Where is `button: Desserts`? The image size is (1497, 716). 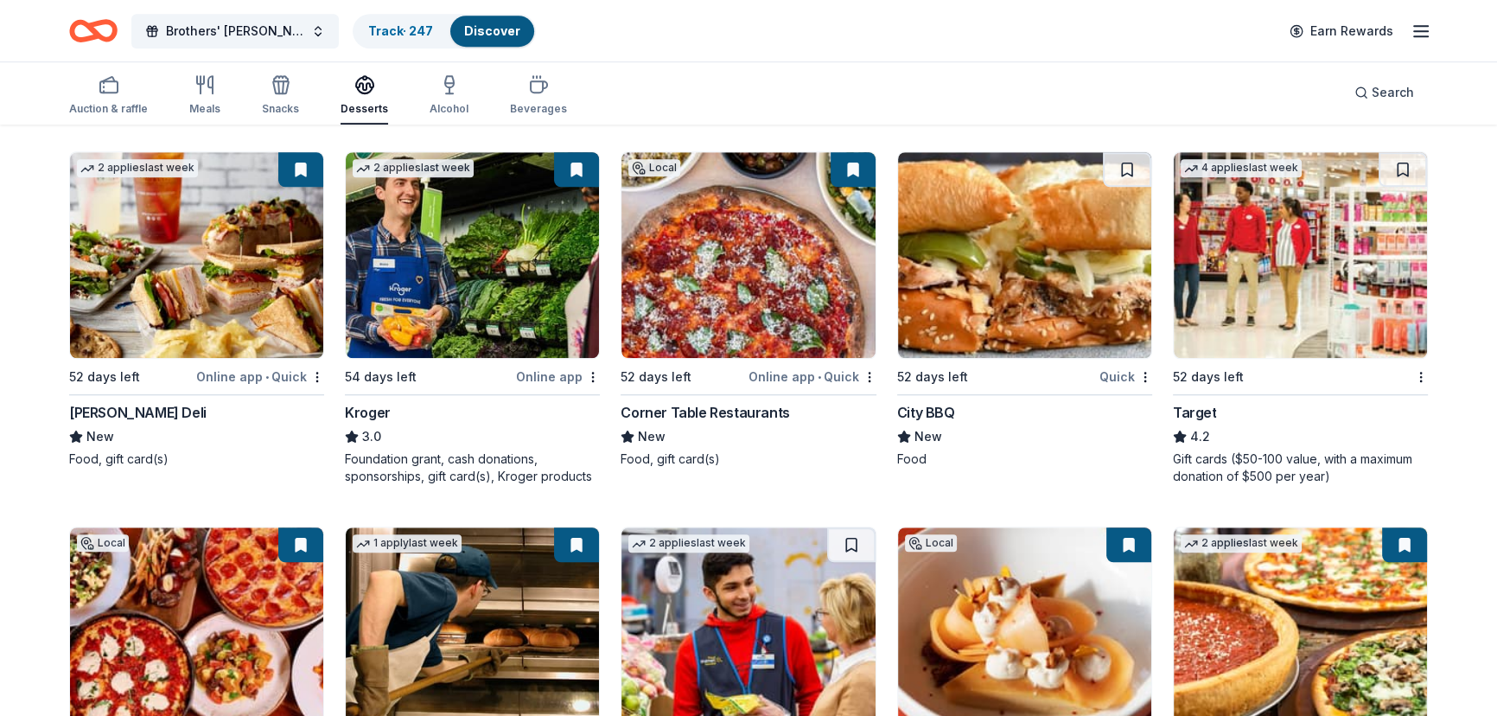
button: Desserts is located at coordinates (364, 96).